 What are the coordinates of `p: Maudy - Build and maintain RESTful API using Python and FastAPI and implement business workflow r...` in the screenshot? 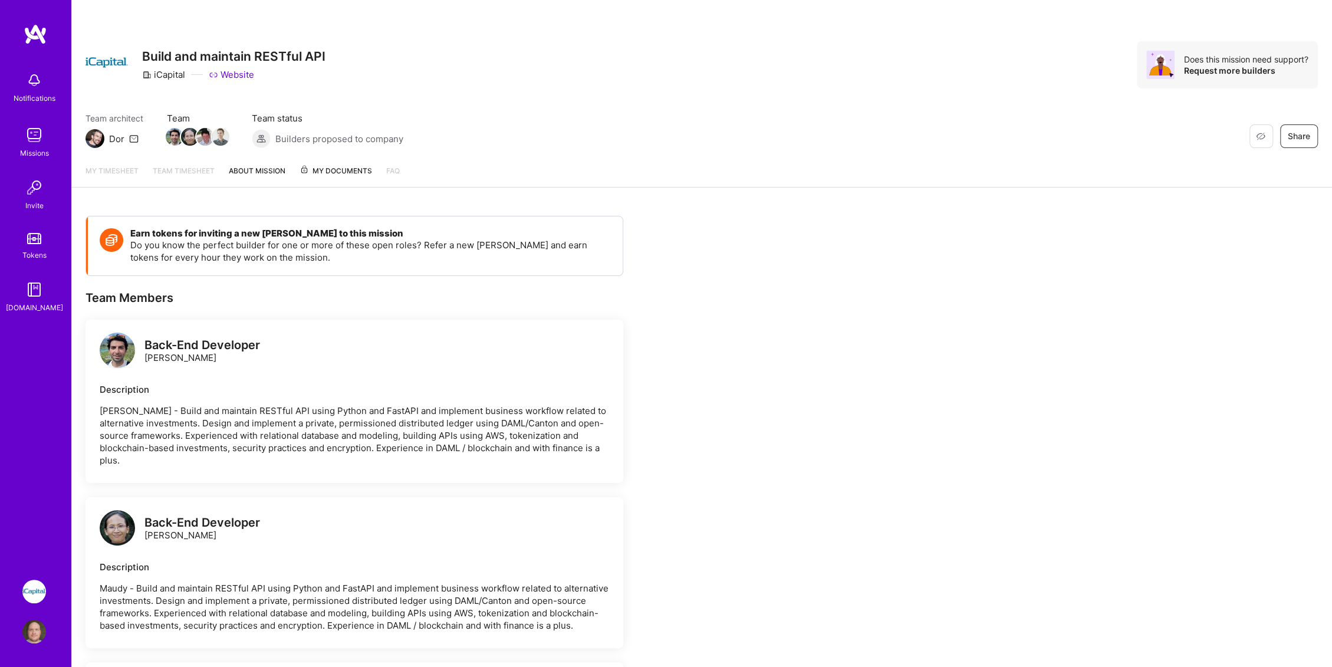 It's located at (354, 607).